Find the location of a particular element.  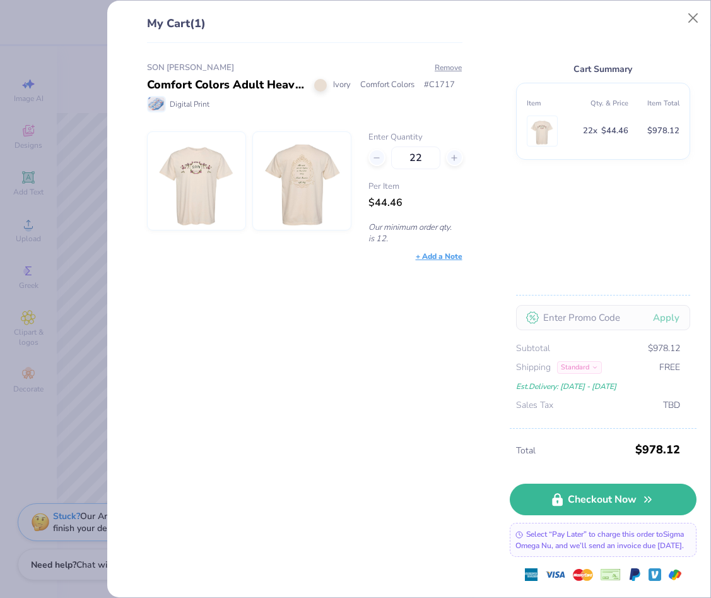

div: Cart Summary is located at coordinates (603, 69).